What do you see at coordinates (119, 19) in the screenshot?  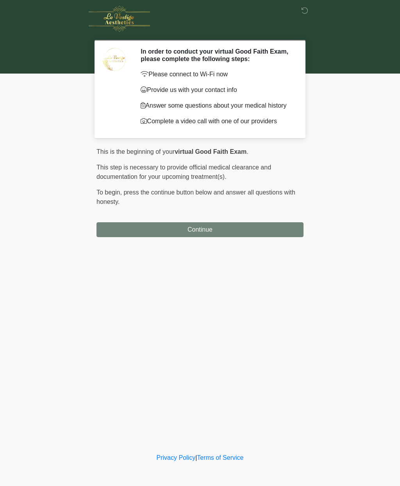 I see `img: Le Vestige Aesthetics Logo` at bounding box center [119, 19].